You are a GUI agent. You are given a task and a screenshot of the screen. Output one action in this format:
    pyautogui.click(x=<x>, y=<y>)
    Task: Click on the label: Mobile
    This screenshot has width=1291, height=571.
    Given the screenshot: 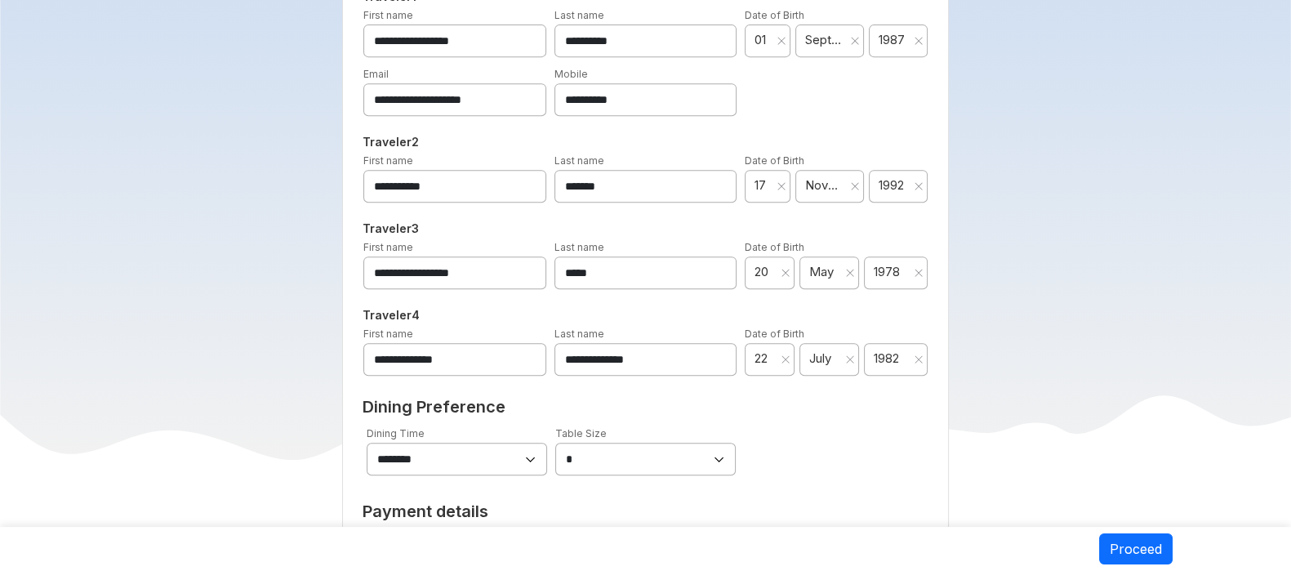 What is the action you would take?
    pyautogui.click(x=571, y=73)
    